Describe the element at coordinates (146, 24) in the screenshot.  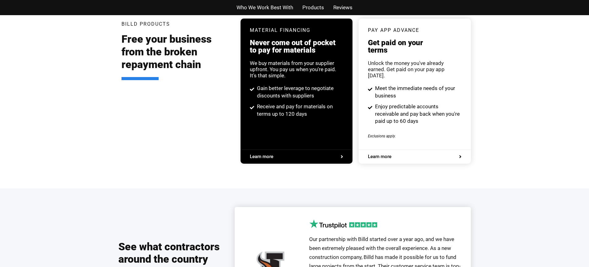
I see `h3: Billd Products` at that location.